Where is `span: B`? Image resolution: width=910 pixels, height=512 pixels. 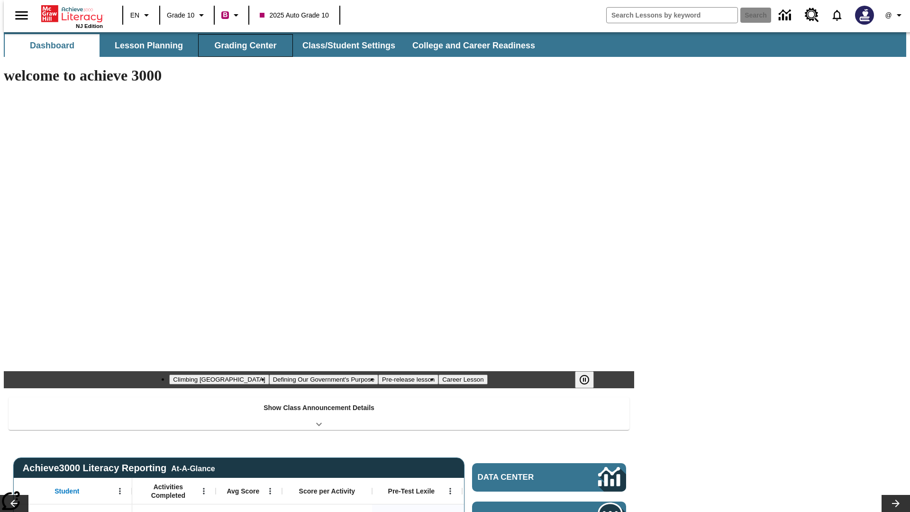
span: B is located at coordinates (225, 15).